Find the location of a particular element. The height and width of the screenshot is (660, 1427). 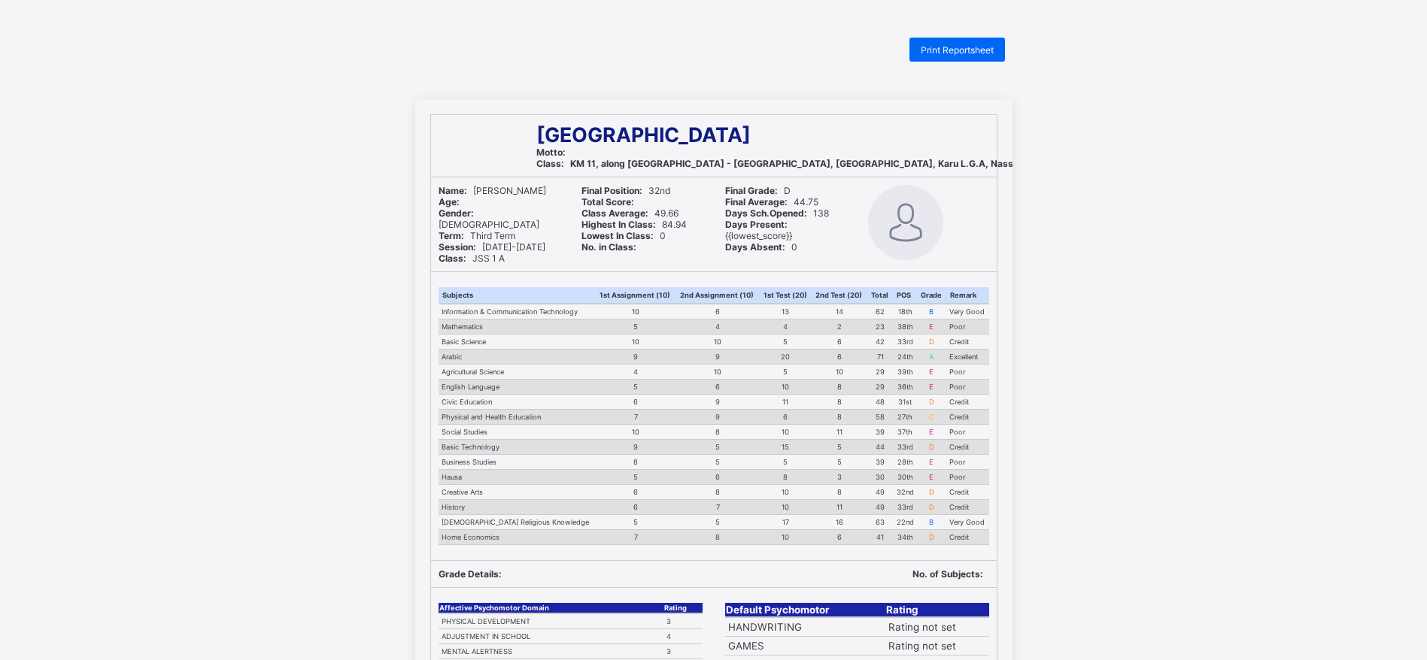

td: 15 is located at coordinates (786, 447).